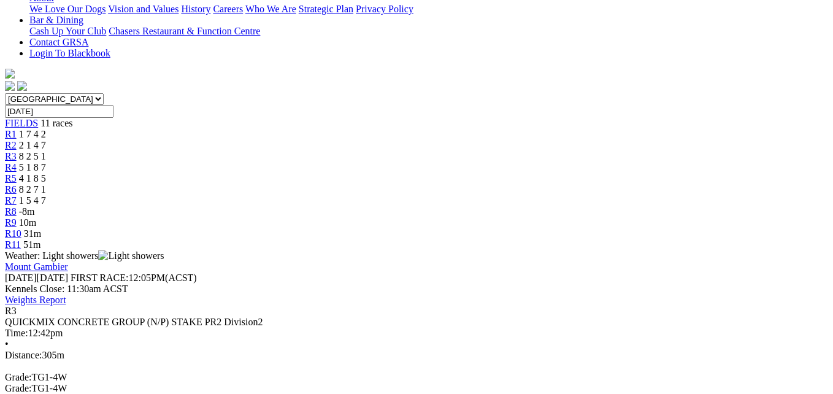  I want to click on a: R9, so click(10, 222).